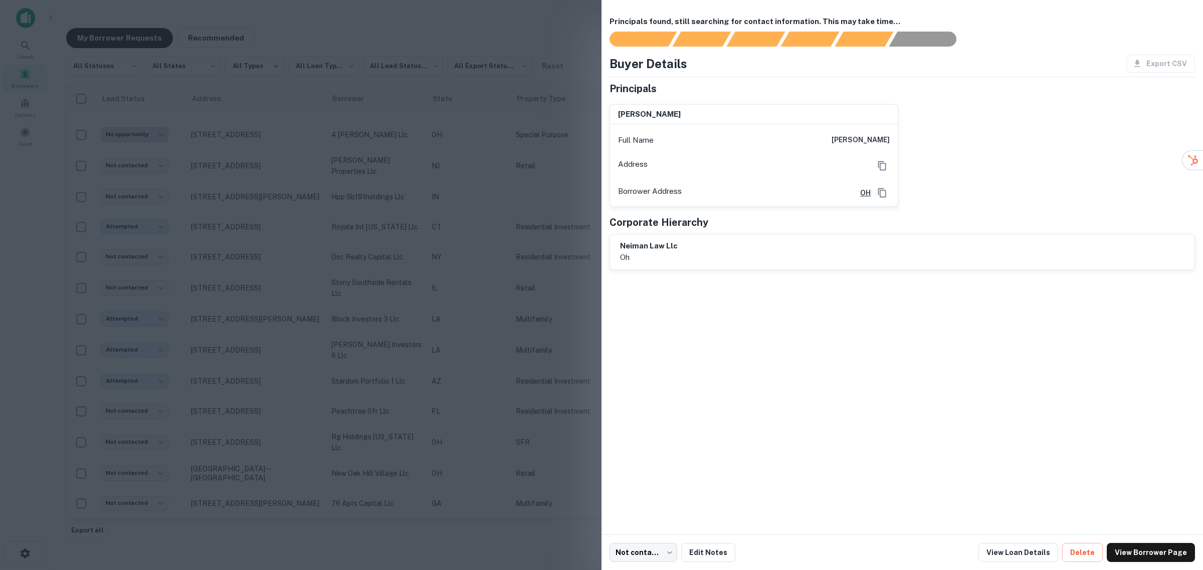 This screenshot has width=1203, height=570. What do you see at coordinates (864, 39) in the screenshot?
I see `div: Principals found, still searching for contact information. This may take time...` at bounding box center [864, 39].